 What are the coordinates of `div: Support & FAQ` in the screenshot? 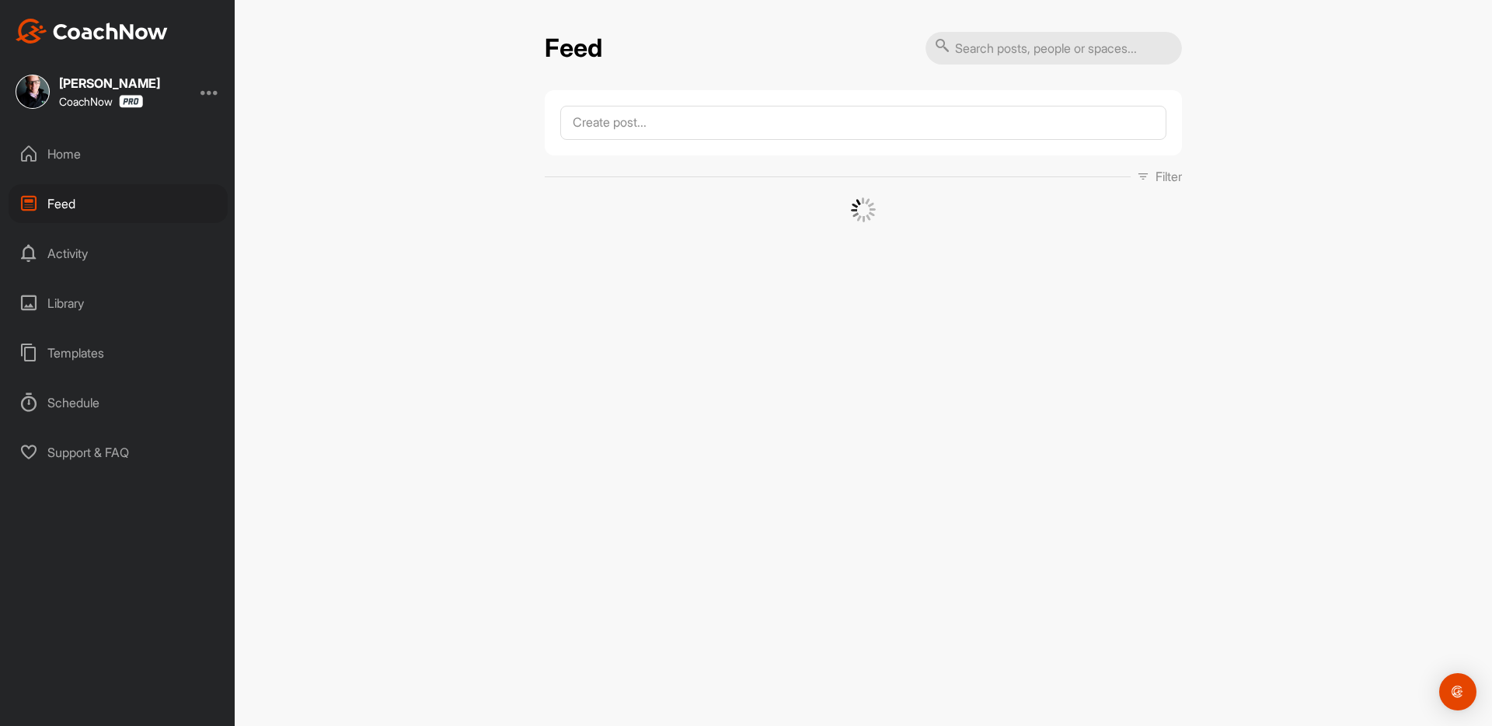 It's located at (118, 452).